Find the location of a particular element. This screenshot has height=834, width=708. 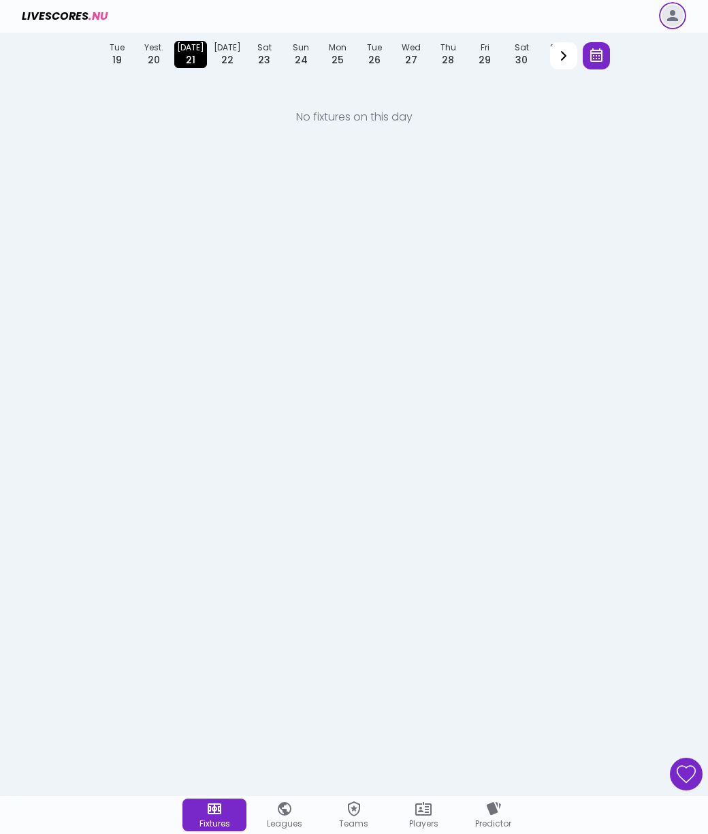

div: Predictor is located at coordinates (493, 815).